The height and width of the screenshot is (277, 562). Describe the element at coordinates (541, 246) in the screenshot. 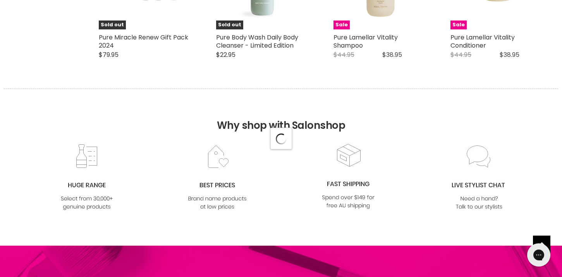

I see `span: Back to top` at that location.